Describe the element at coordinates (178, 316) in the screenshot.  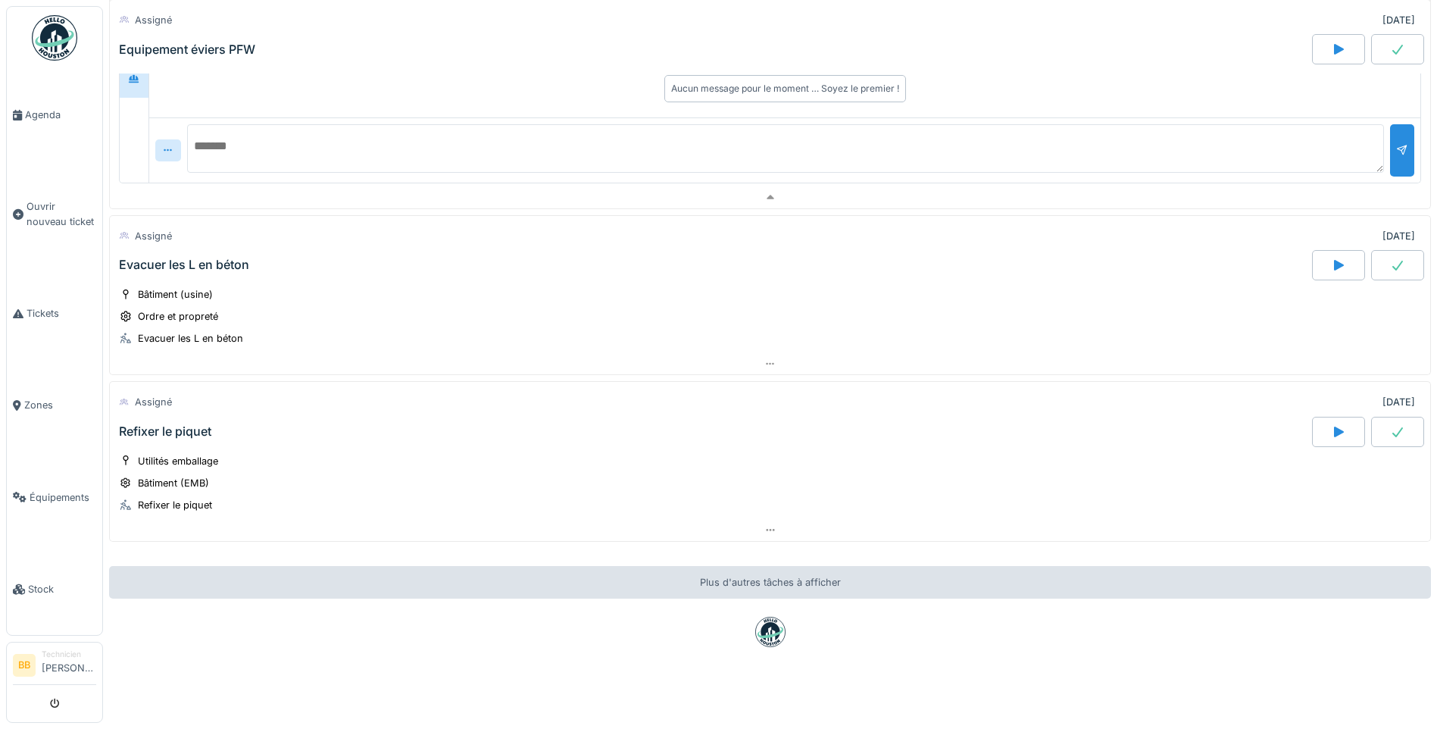
I see `div: Ordre et propreté` at that location.